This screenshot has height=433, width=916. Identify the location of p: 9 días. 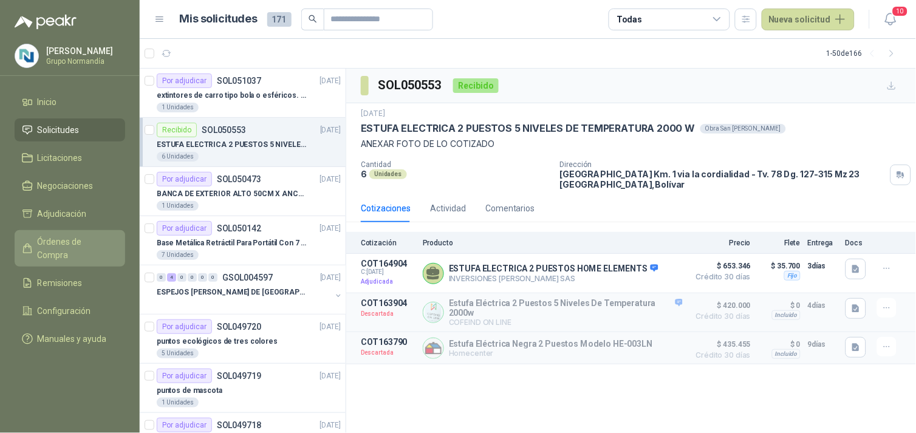
(823, 344).